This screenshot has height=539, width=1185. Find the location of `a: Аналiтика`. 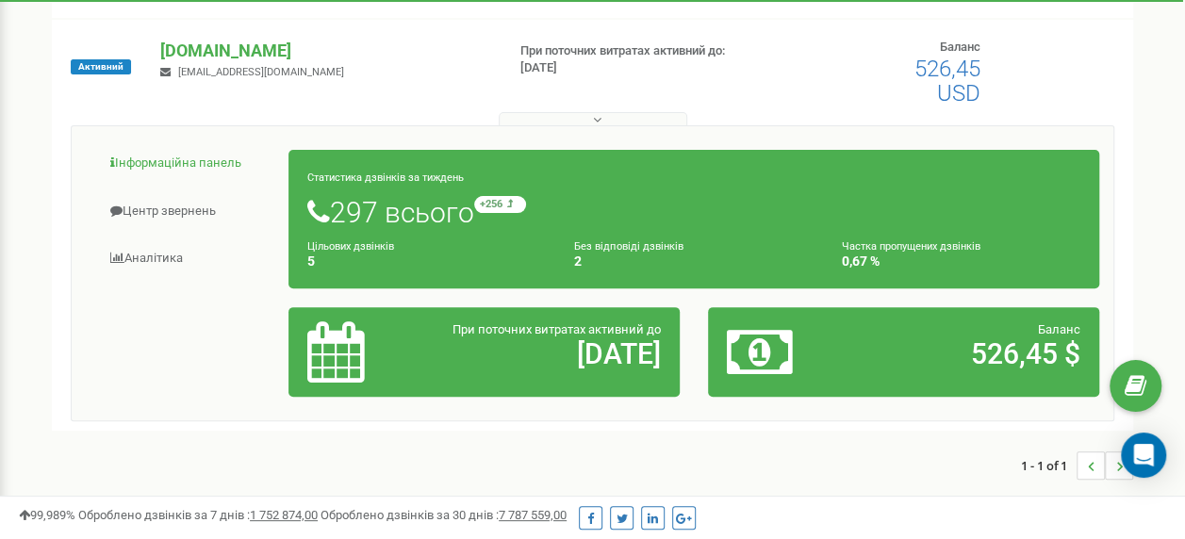

a: Аналiтика is located at coordinates (188, 258).